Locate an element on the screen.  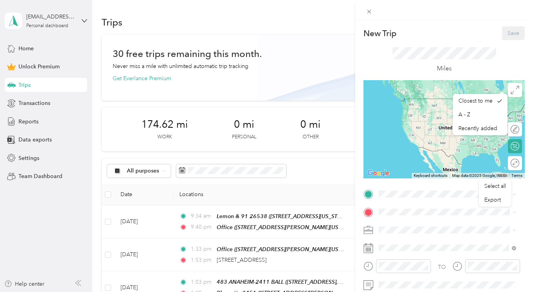
span: Export is located at coordinates (493, 199).